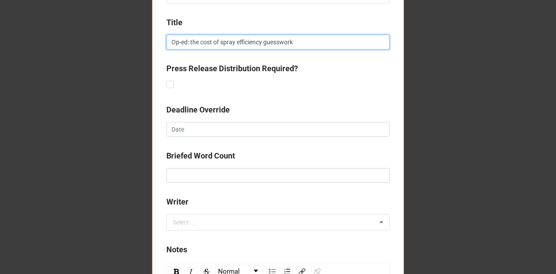 This screenshot has width=556, height=274. Describe the element at coordinates (190, 223) in the screenshot. I see `div: Select ...` at that location.